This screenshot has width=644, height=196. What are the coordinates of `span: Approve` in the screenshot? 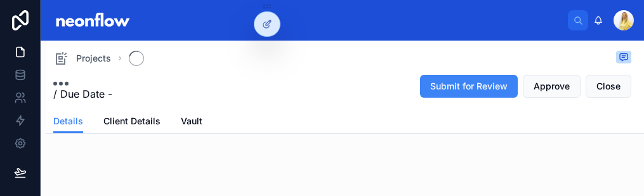 It's located at (552, 86).